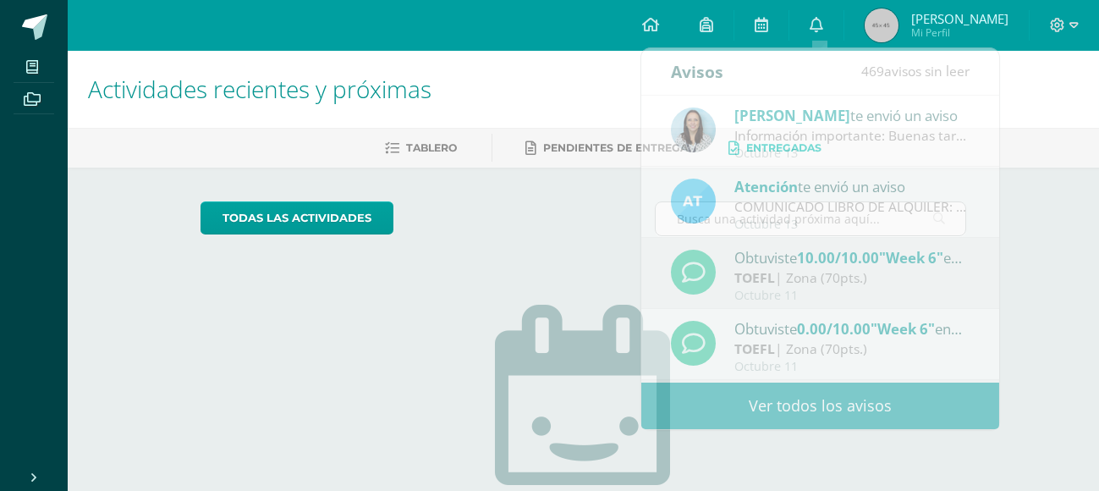 This screenshot has height=491, width=1099. Describe the element at coordinates (959, 32) in the screenshot. I see `span: Mi Perfil` at that location.